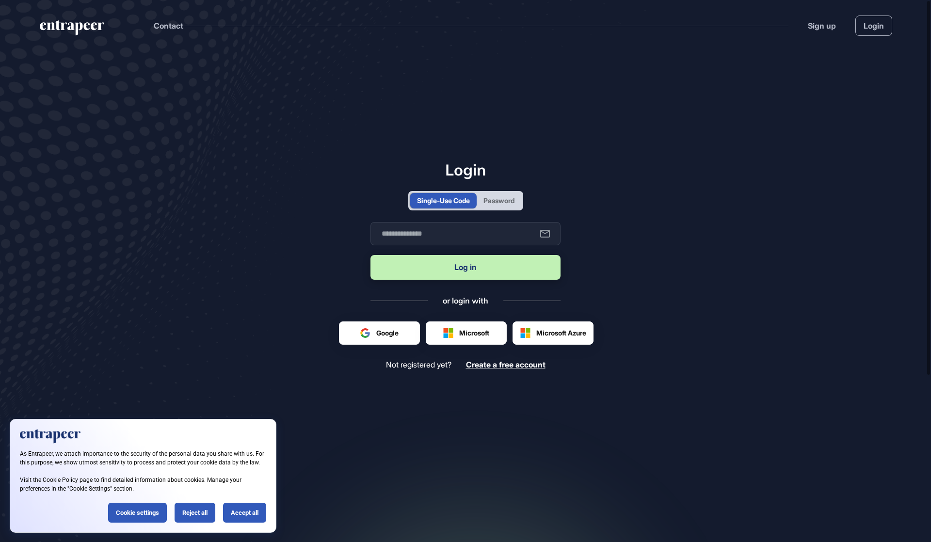  What do you see at coordinates (466, 301) in the screenshot?
I see `div: or login with` at bounding box center [466, 301].